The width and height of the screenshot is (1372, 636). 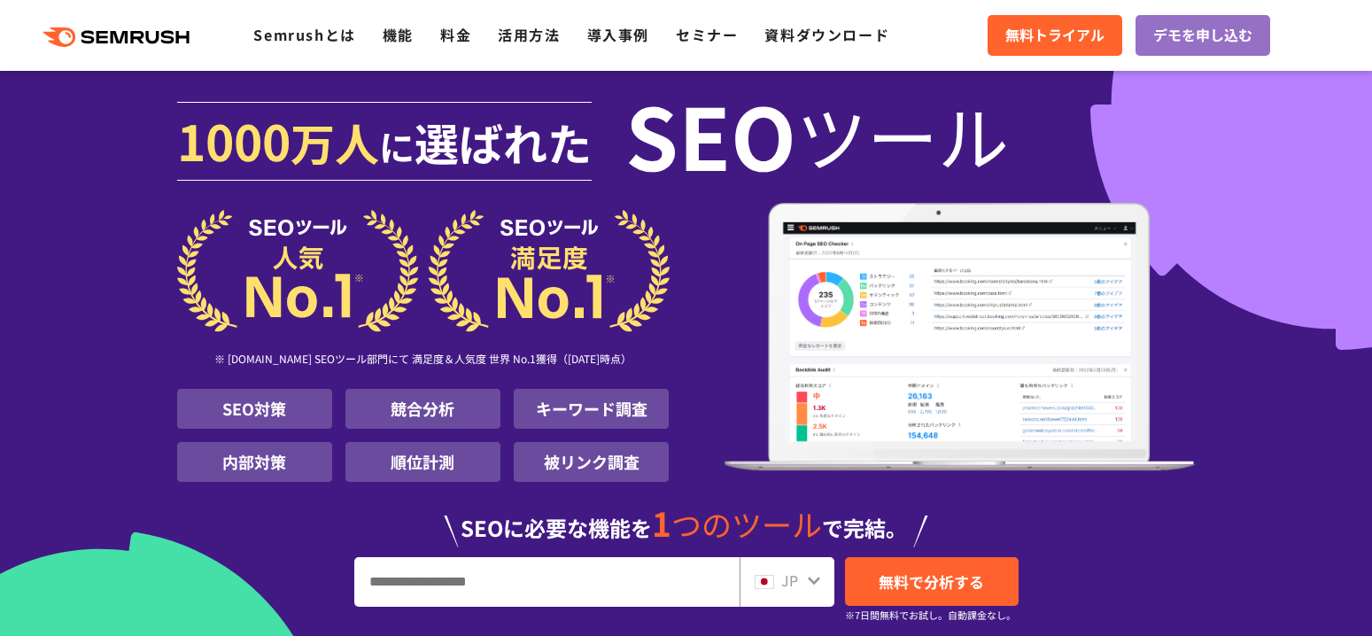 I want to click on span: 1, so click(x=662, y=523).